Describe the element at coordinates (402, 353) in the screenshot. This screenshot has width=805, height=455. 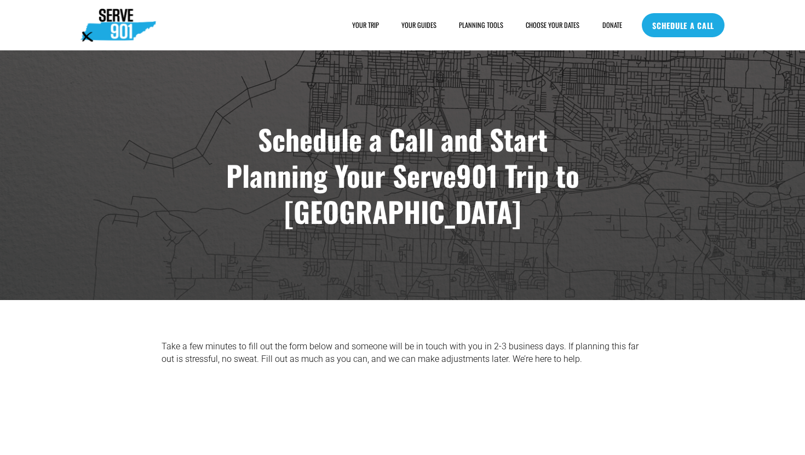
I see `p: Take a few minutes to fill out the form below and someone will be in touch with you in 2-3 busine...` at that location.